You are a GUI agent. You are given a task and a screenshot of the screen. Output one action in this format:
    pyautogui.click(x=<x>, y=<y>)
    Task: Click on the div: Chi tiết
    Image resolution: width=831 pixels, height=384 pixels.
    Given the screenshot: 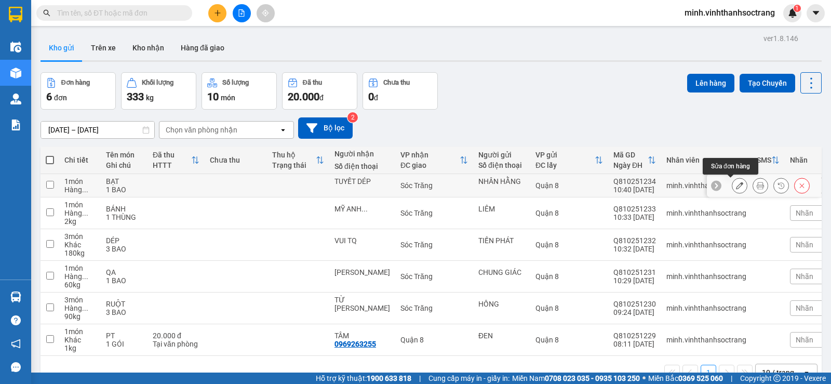 What is the action you would take?
    pyautogui.click(x=80, y=160)
    